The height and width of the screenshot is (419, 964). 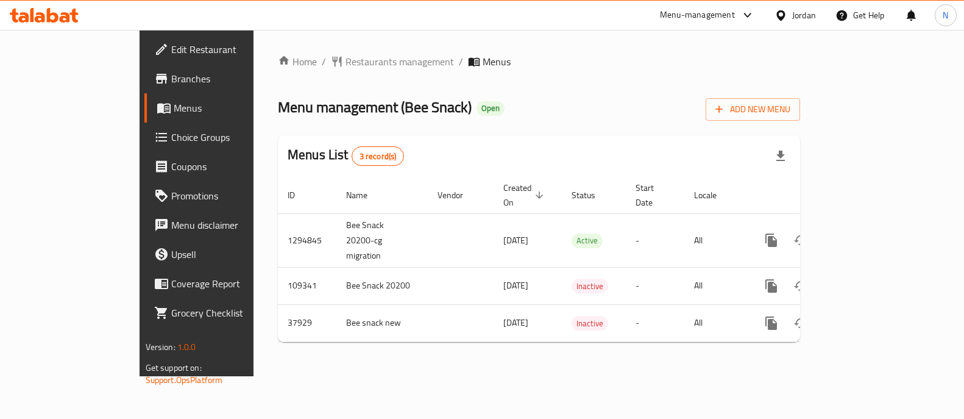 What do you see at coordinates (231, 283) in the screenshot?
I see `span: Coverage Report` at bounding box center [231, 283].